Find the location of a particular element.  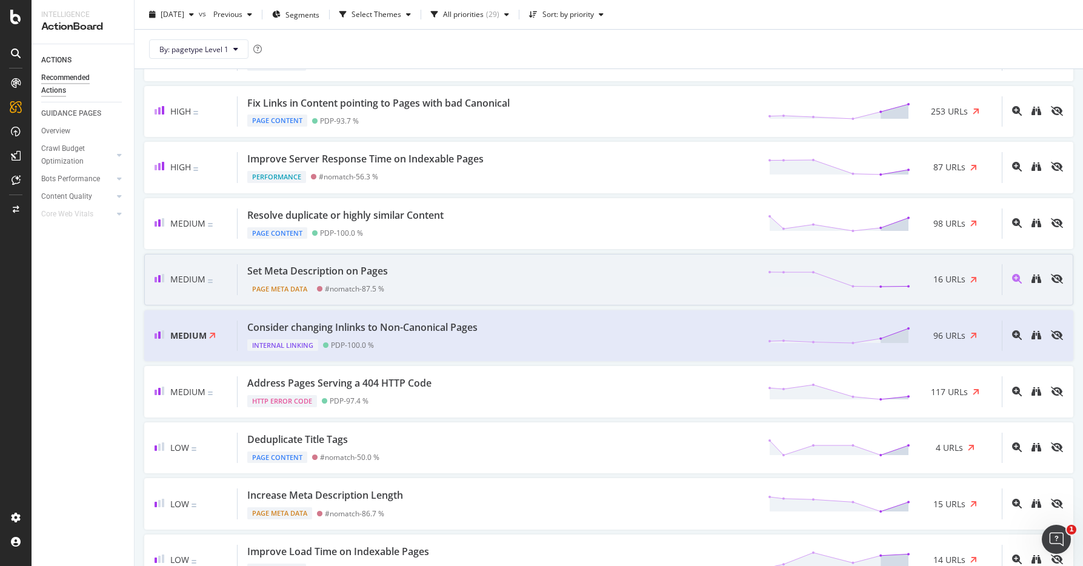

button: By: pagetype Level 1 is located at coordinates (199, 49).